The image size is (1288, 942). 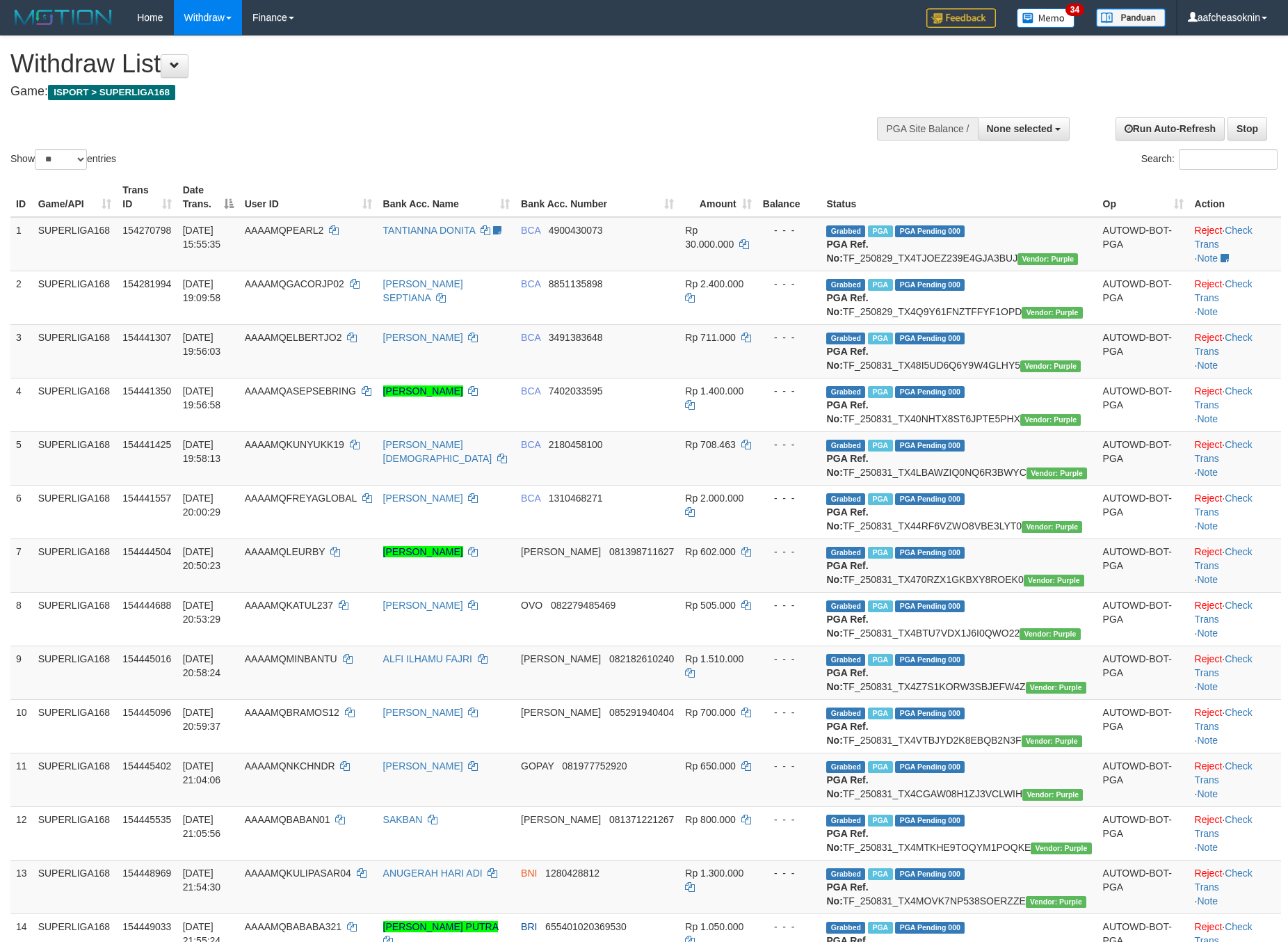 I want to click on span: Rp 650.000, so click(x=710, y=766).